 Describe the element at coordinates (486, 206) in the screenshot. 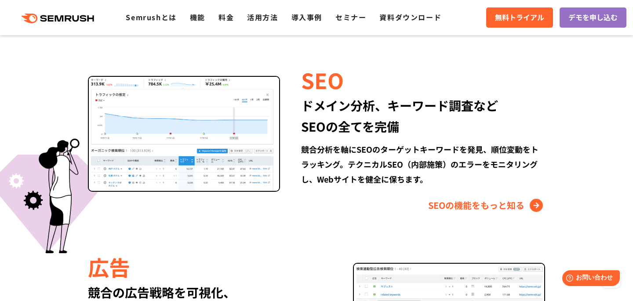

I see `a: SEOの機能をもっと知る` at that location.